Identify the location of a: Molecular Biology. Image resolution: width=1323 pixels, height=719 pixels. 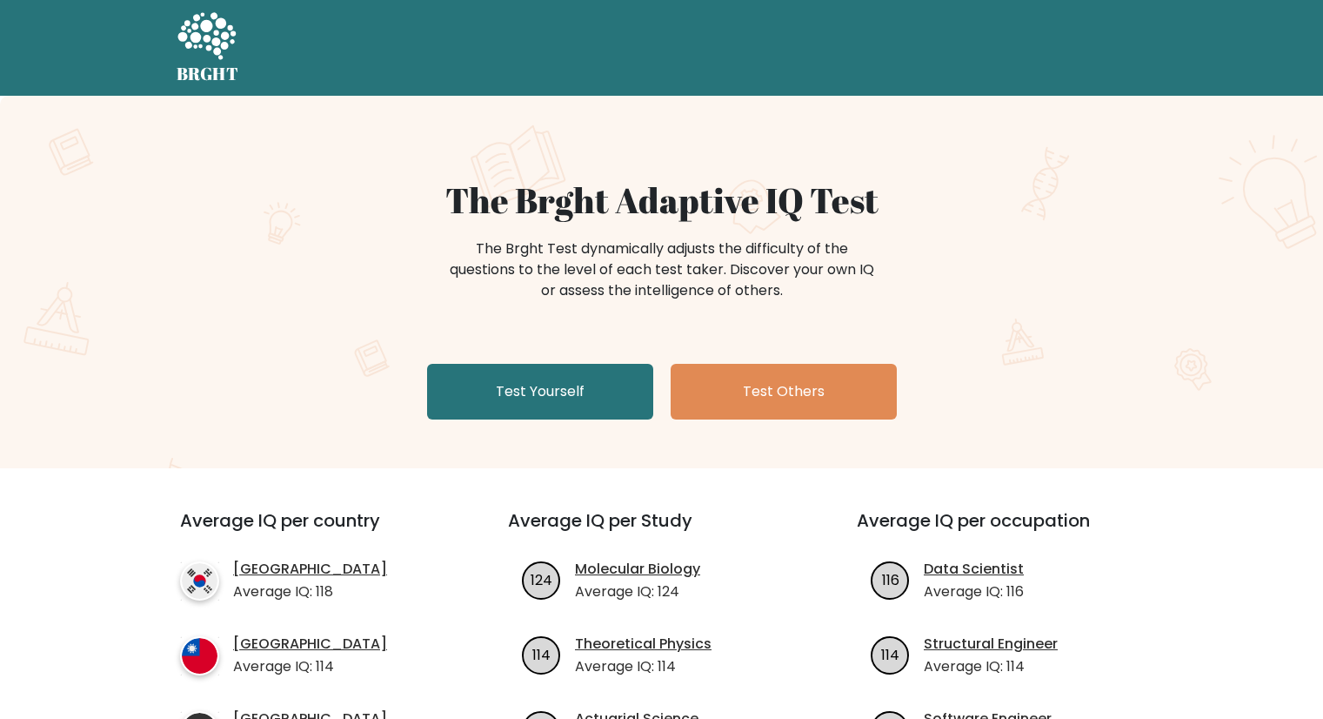
(638, 569).